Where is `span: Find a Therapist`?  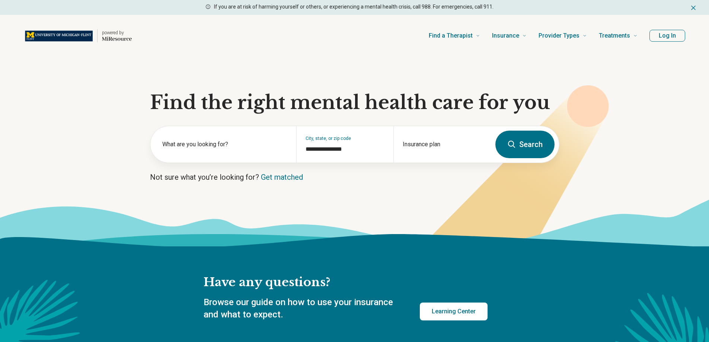 span: Find a Therapist is located at coordinates (451, 36).